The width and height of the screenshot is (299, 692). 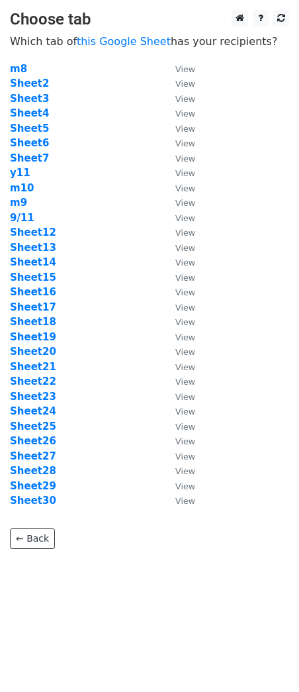 What do you see at coordinates (33, 262) in the screenshot?
I see `a: Sheet14` at bounding box center [33, 262].